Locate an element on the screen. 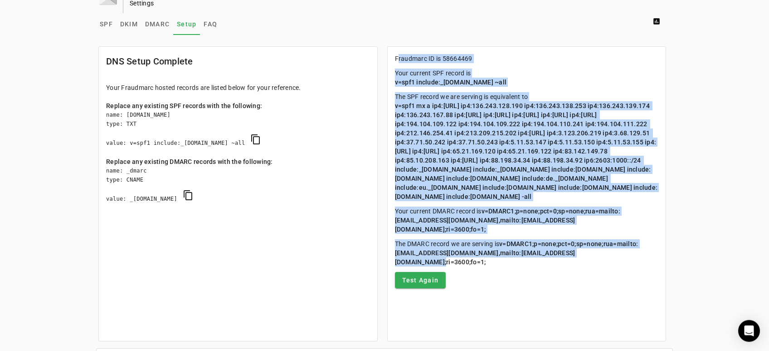  span: SPF is located at coordinates (106, 24).